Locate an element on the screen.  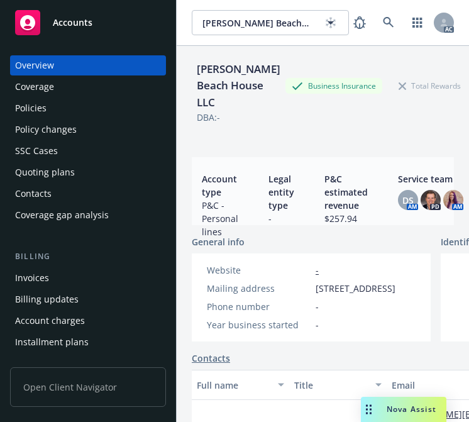
span: Open Client Navigator is located at coordinates (88, 387).